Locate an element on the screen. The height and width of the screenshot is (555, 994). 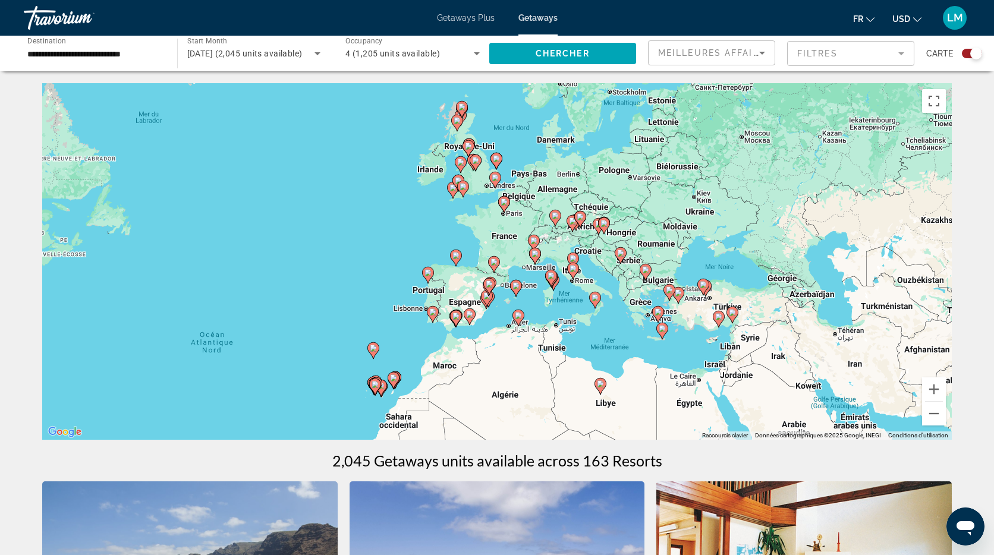
button: Zoom avant is located at coordinates (934, 390).